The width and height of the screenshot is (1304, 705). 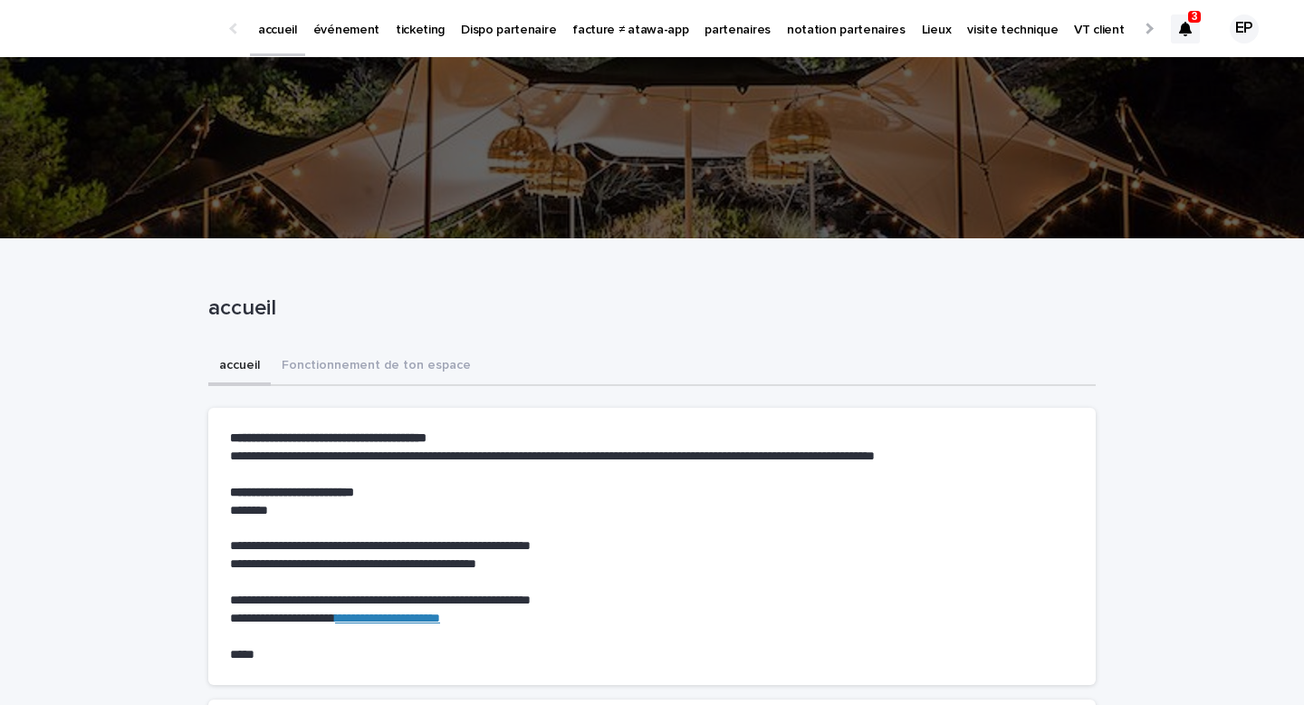 I want to click on button: Fonctionnement de ton espace, so click(x=376, y=367).